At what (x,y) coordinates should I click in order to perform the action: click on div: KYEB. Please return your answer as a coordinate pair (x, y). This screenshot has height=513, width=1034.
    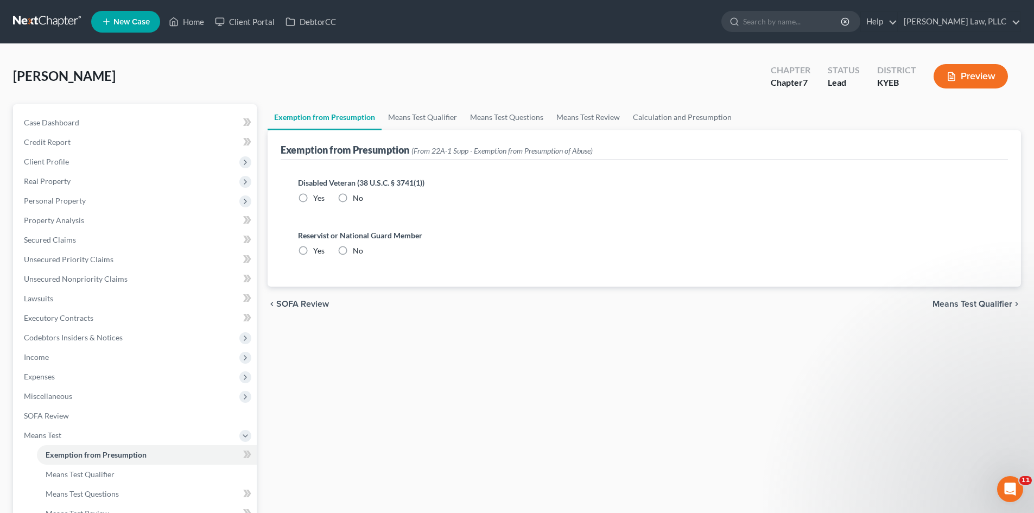
    Looking at the image, I should click on (897, 82).